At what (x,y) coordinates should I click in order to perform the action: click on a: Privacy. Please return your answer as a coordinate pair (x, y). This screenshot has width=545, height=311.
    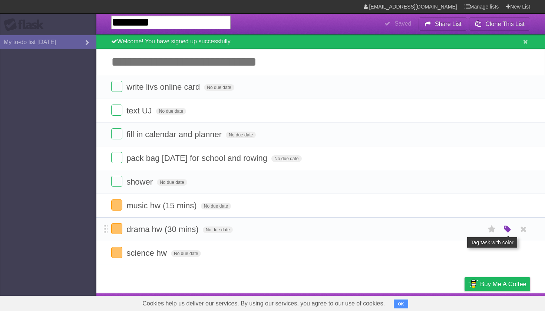
    Looking at the image, I should click on (464, 302).